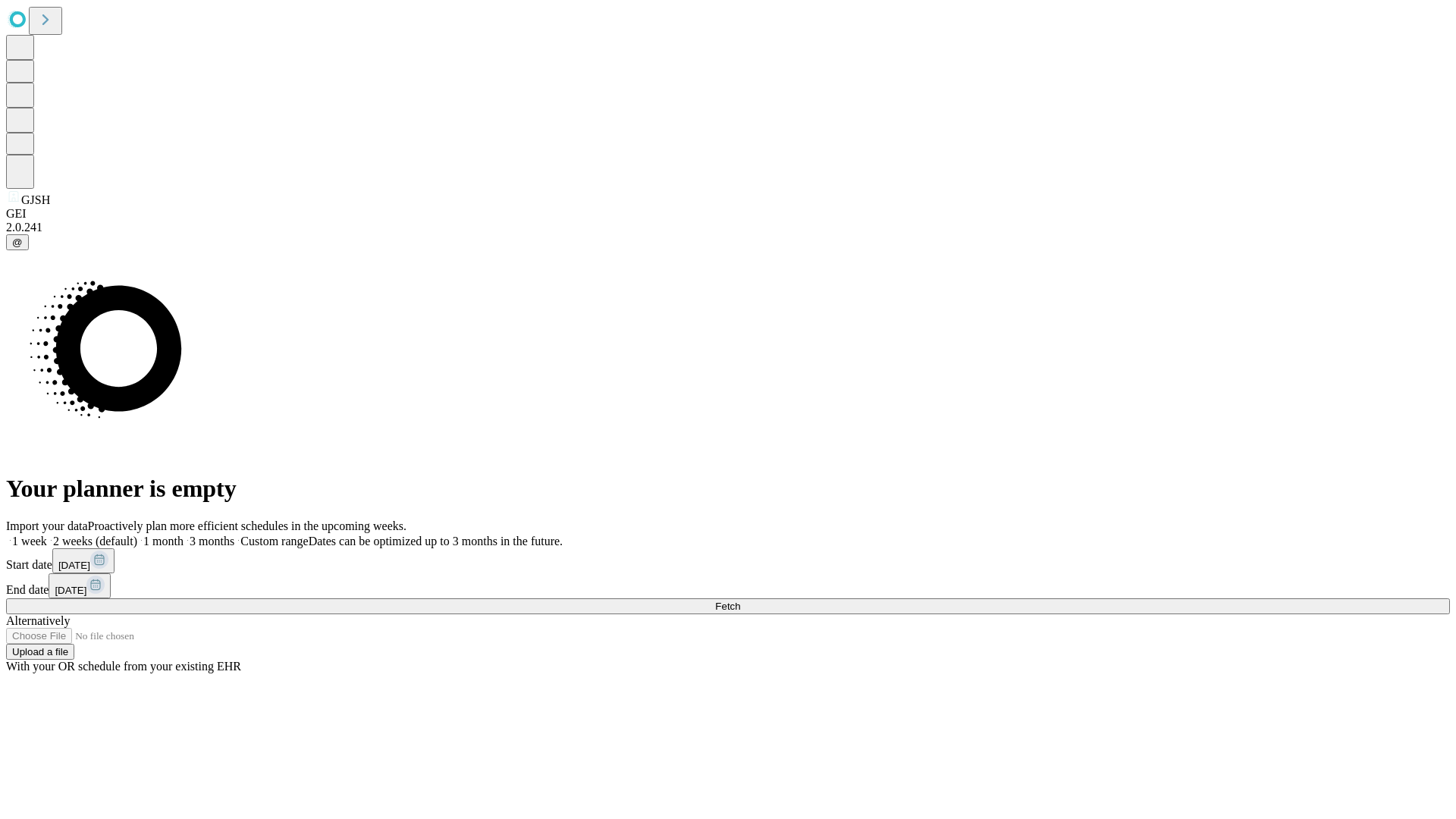  Describe the element at coordinates (38, 621) in the screenshot. I see `span: Alternatively` at that location.